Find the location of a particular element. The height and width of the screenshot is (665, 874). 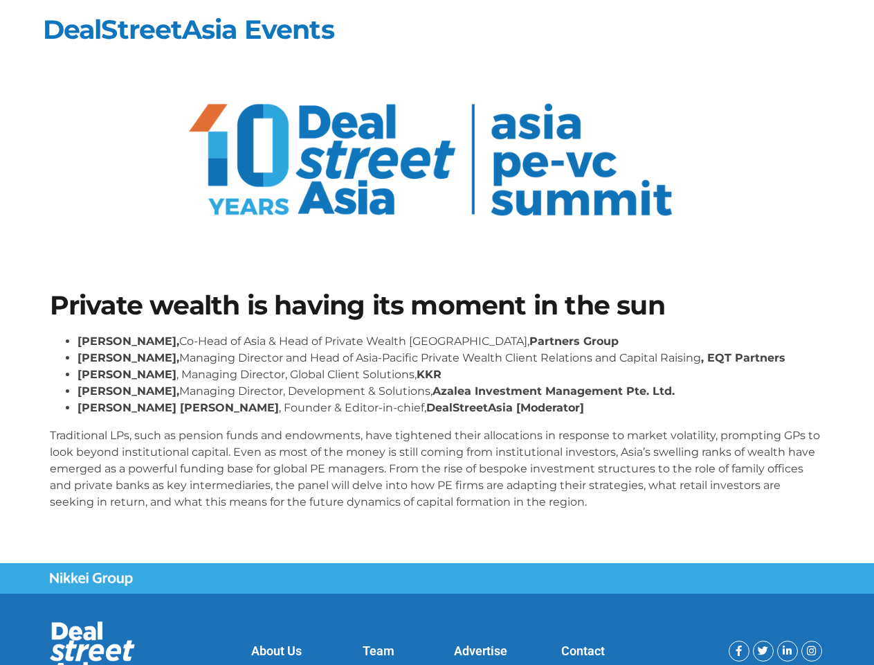

strong: , EQT Partners is located at coordinates (744, 357).